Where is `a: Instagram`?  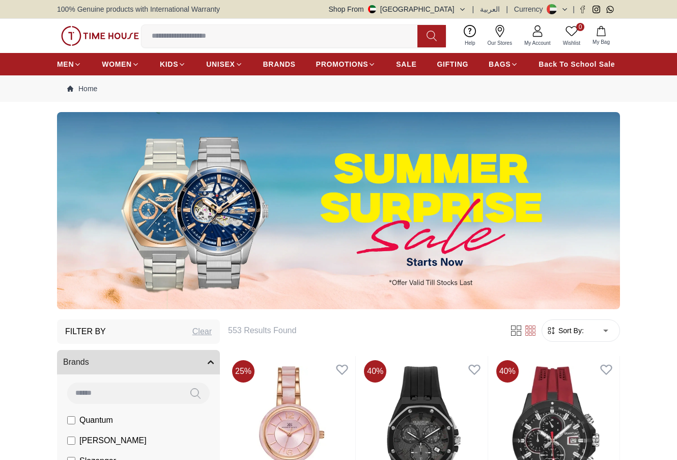 a: Instagram is located at coordinates (596, 9).